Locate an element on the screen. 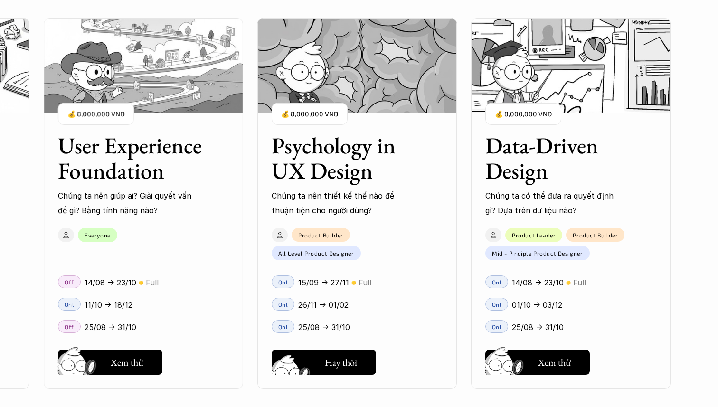 This screenshot has width=718, height=407. p: Chúng ta nên thiết kế thế nào để thuận tiện cho người dùng? is located at coordinates (340, 203).